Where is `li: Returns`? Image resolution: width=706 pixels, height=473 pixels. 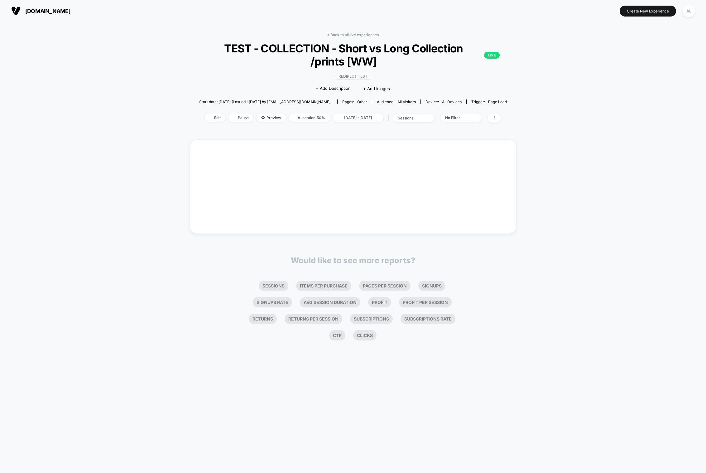
li: Returns is located at coordinates (263, 319).